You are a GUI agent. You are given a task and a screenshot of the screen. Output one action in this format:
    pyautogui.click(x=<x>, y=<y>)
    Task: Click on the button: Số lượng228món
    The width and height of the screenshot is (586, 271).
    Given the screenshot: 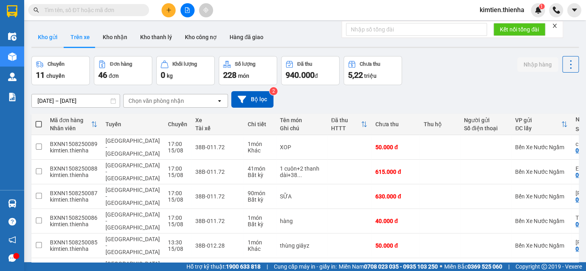 What is the action you would take?
    pyautogui.click(x=248, y=71)
    